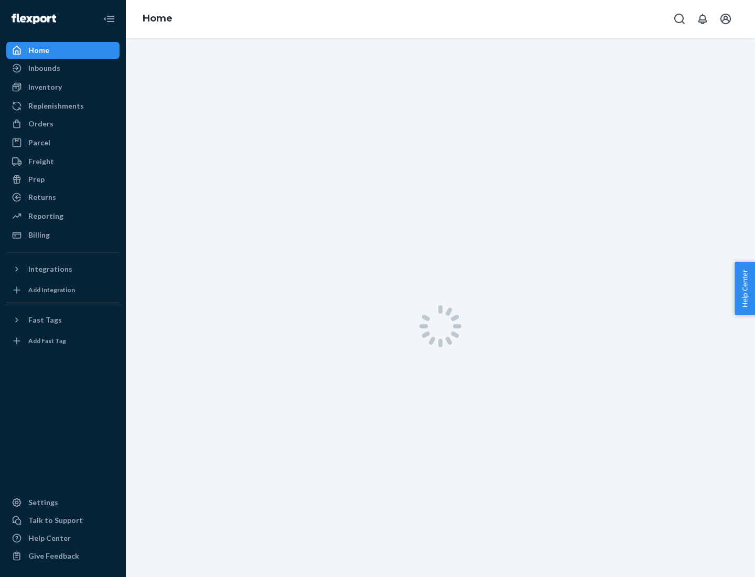  What do you see at coordinates (39, 50) in the screenshot?
I see `div: Home` at bounding box center [39, 50].